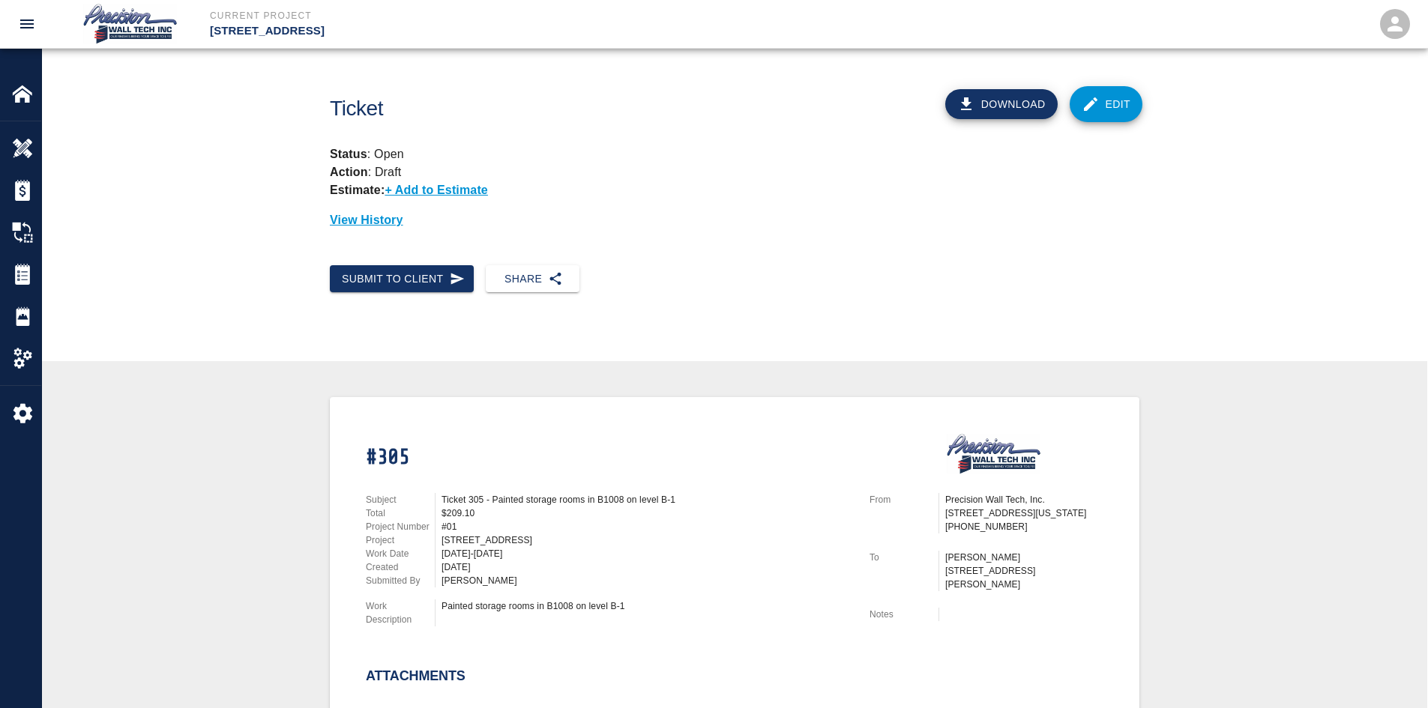 This screenshot has width=1428, height=708. Describe the element at coordinates (402, 279) in the screenshot. I see `button: Submit to Client` at that location.